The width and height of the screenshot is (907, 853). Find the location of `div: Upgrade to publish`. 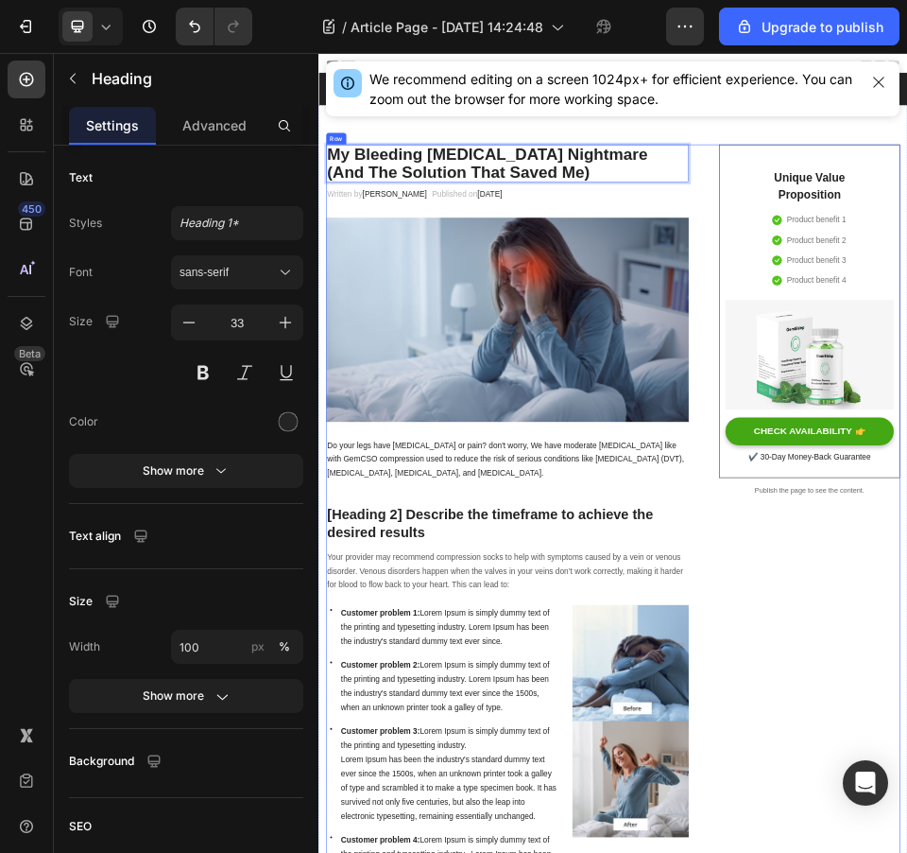

div: Upgrade to publish is located at coordinates (809, 26).